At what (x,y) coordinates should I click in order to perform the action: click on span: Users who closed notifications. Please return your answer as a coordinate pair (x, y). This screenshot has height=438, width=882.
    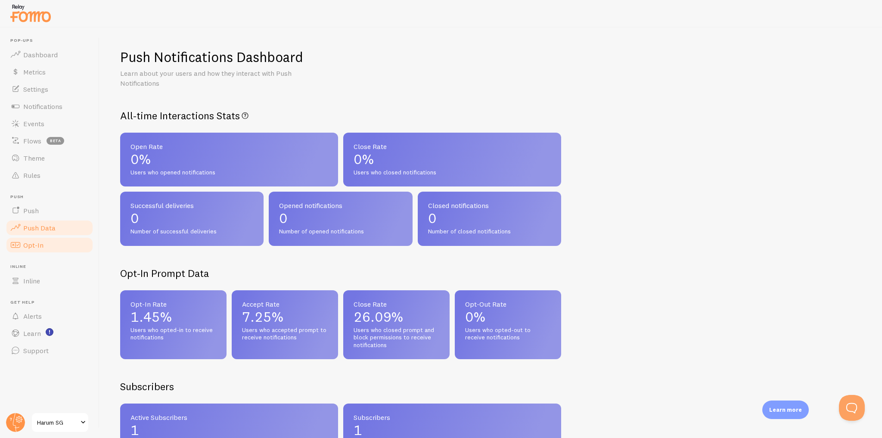
    Looking at the image, I should click on (452, 173).